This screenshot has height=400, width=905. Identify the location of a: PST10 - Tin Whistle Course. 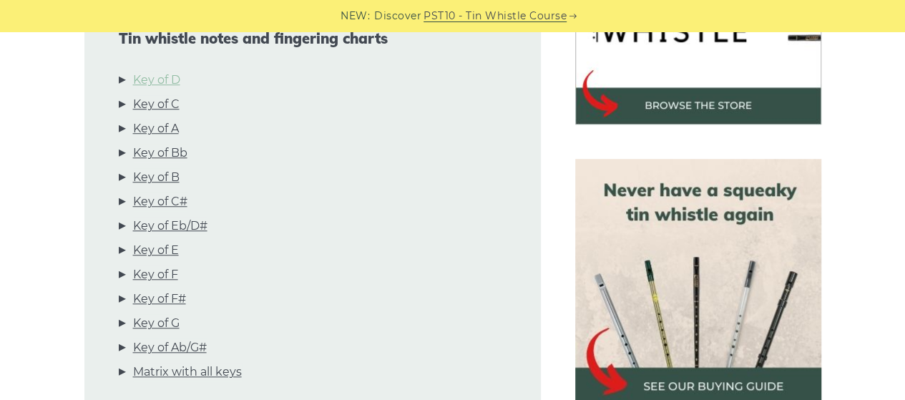
(495, 16).